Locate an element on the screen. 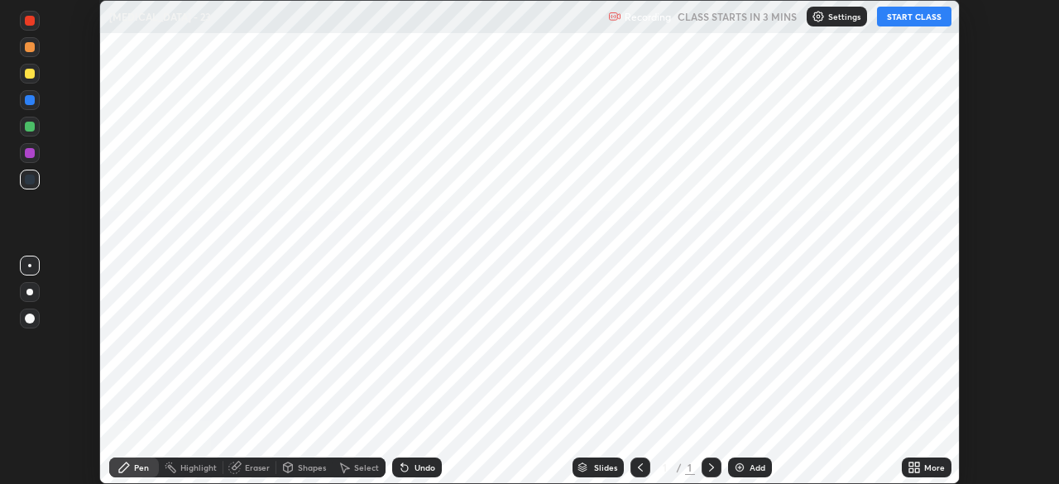 The width and height of the screenshot is (1059, 484). img: add-slide-button is located at coordinates (739, 467).